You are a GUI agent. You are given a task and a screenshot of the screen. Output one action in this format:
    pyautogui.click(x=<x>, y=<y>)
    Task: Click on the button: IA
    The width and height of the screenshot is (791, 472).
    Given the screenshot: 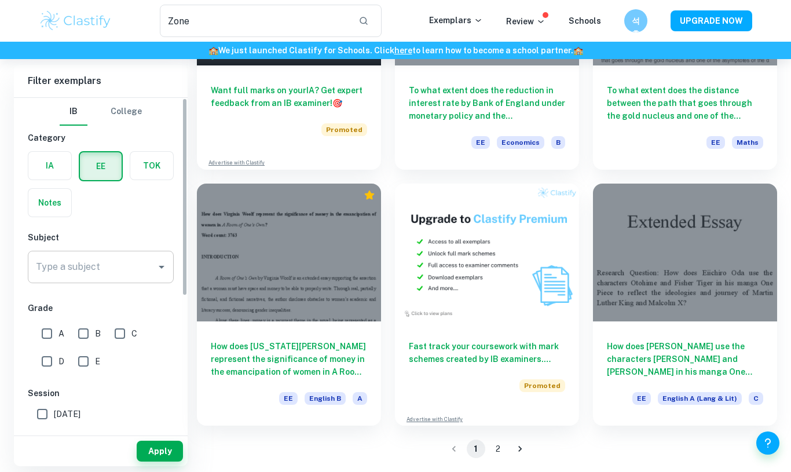 What is the action you would take?
    pyautogui.click(x=50, y=166)
    